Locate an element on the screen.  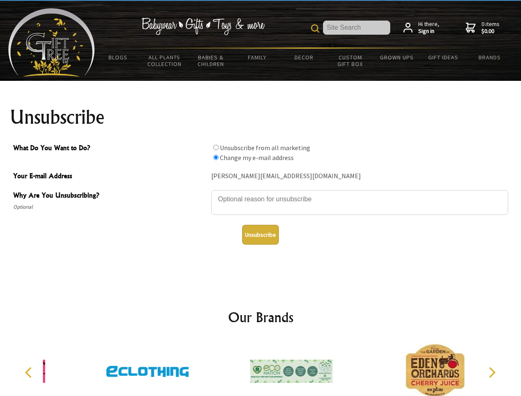
a: Family is located at coordinates (258, 57).